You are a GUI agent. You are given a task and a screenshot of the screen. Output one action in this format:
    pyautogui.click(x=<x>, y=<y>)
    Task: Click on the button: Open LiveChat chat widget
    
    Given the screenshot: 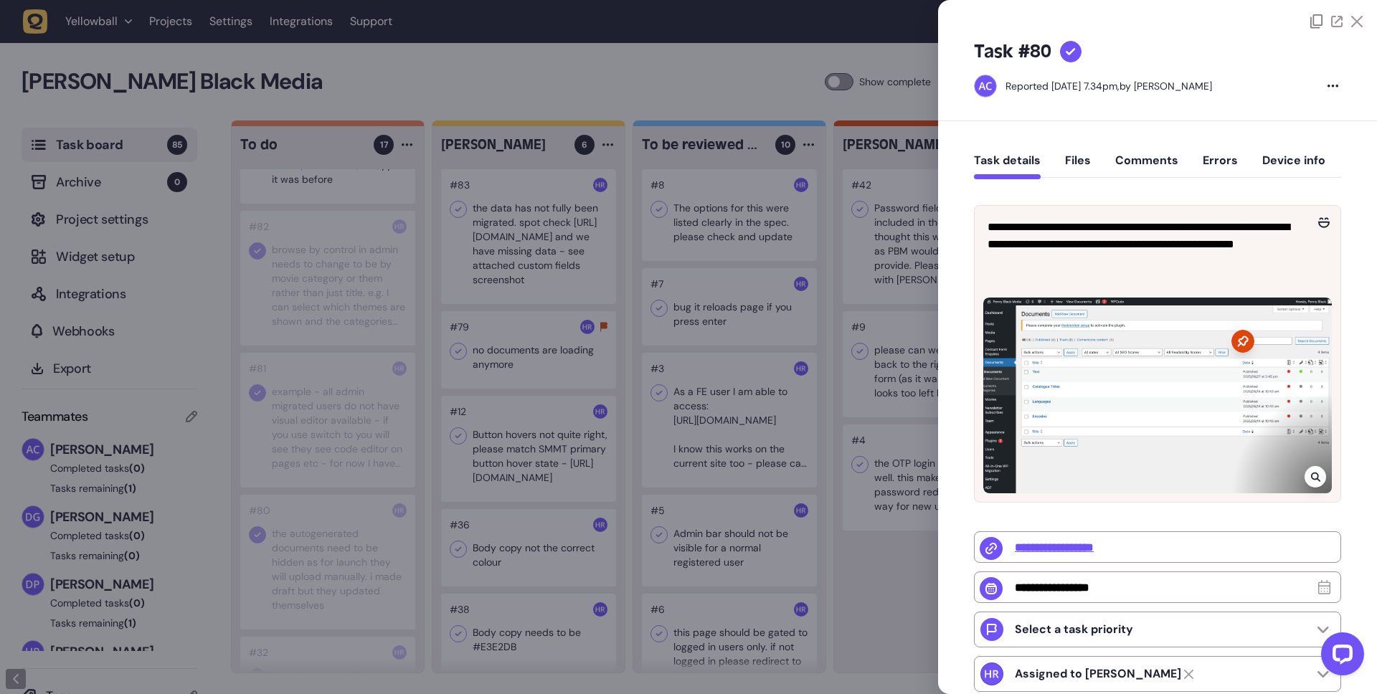 What is the action you would take?
    pyautogui.click(x=33, y=27)
    